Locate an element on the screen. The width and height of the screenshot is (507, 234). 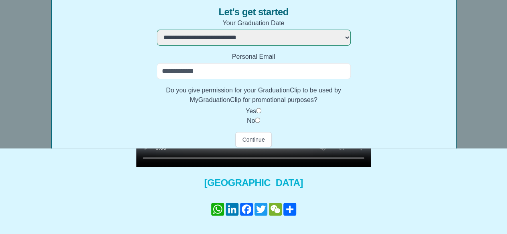
label: Your Graduation Date is located at coordinates (254, 23).